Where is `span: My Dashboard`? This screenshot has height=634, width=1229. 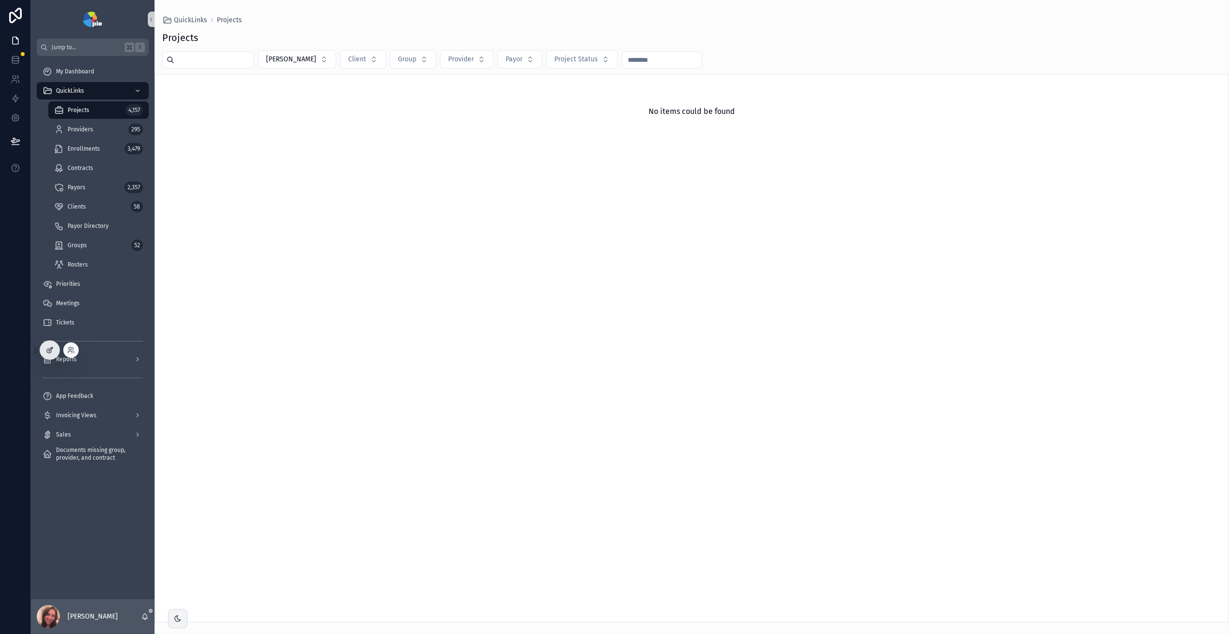
span: My Dashboard is located at coordinates (75, 71).